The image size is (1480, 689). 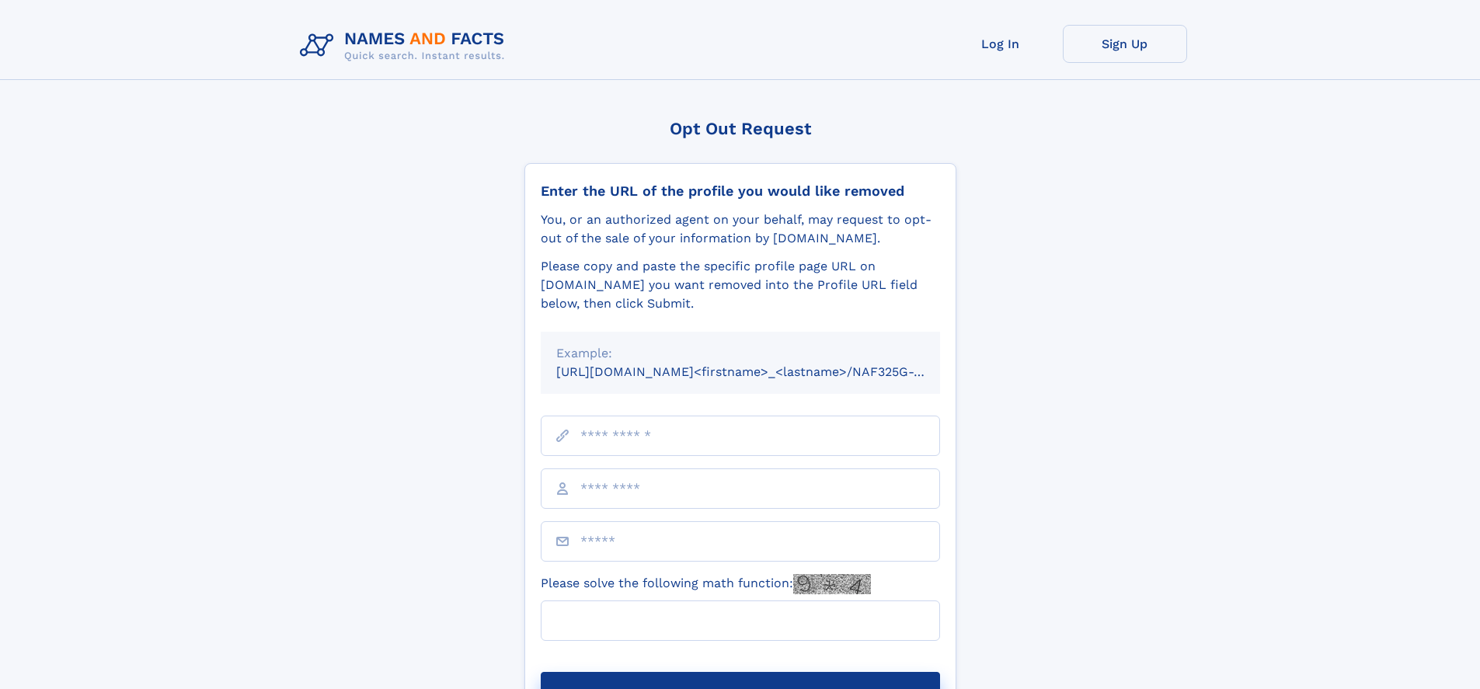 What do you see at coordinates (740, 191) in the screenshot?
I see `div: Enter the URL of the profile you would like removed` at bounding box center [740, 191].